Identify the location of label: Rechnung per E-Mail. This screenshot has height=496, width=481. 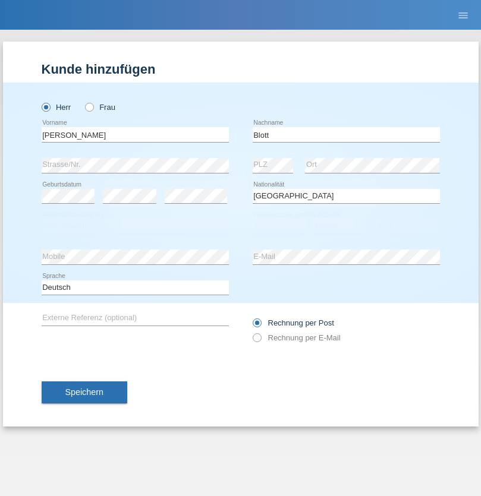
(297, 338).